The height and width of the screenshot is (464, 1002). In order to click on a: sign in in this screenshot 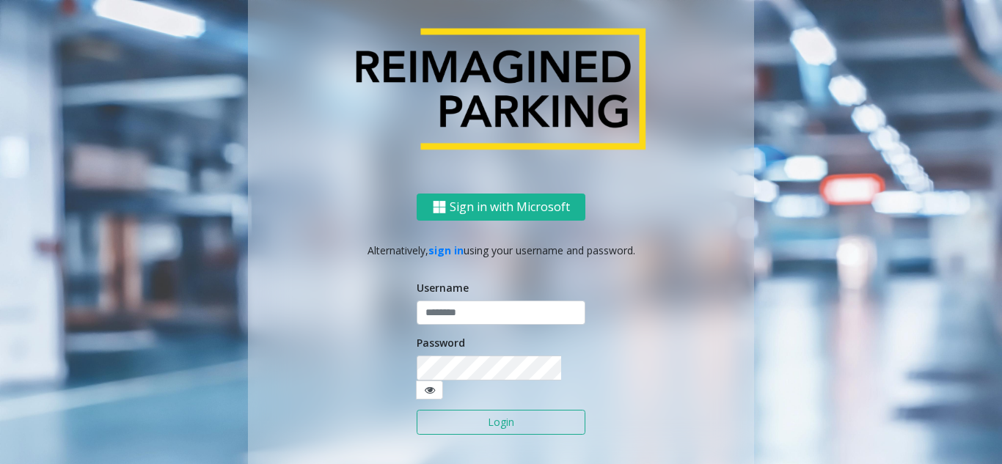, I will do `click(446, 250)`.